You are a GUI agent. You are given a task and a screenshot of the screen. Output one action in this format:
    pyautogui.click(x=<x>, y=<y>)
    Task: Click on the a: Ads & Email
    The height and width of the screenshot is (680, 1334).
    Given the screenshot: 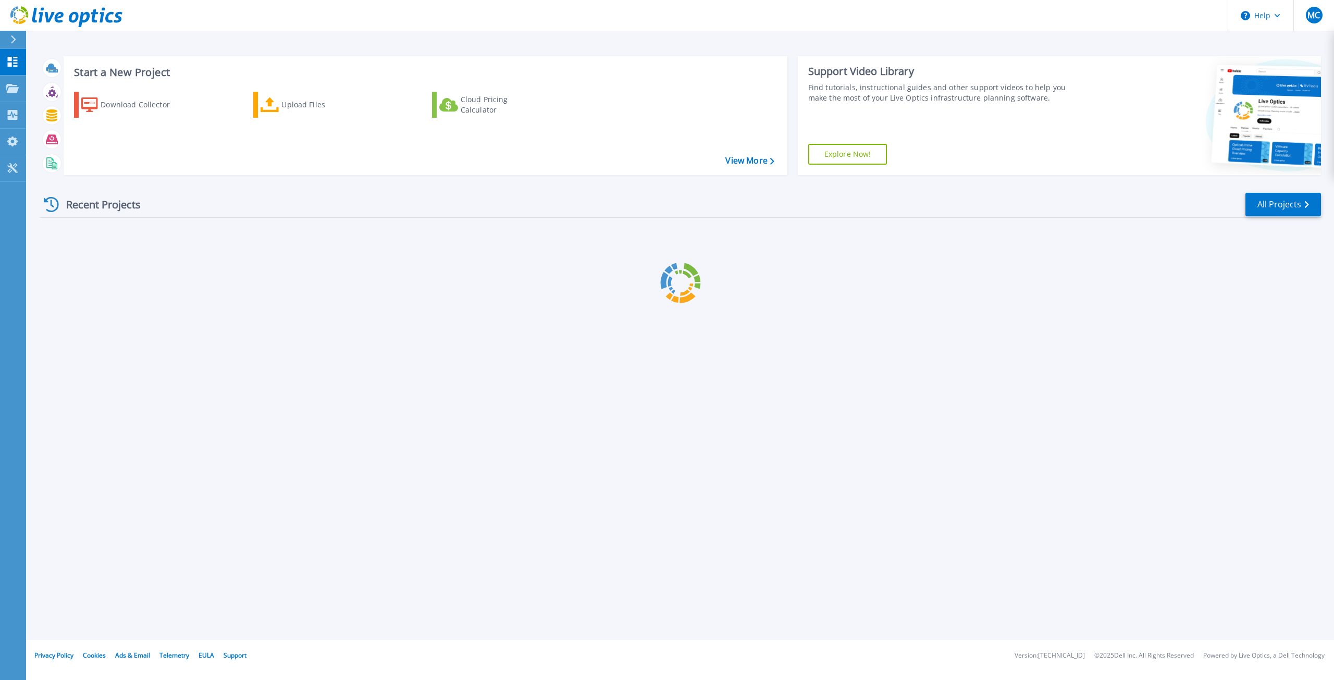 What is the action you would take?
    pyautogui.click(x=132, y=655)
    